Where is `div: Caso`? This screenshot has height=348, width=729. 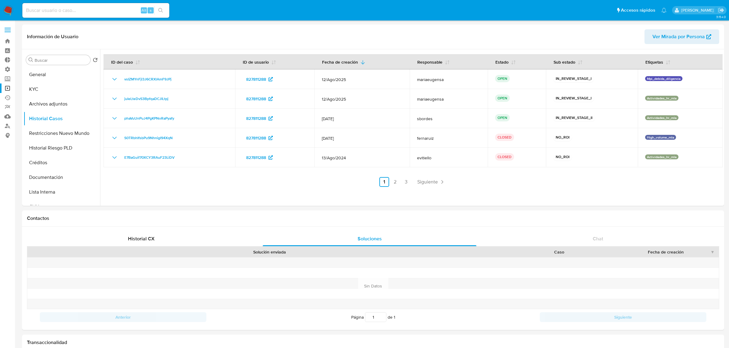 div: Caso is located at coordinates (559, 252).